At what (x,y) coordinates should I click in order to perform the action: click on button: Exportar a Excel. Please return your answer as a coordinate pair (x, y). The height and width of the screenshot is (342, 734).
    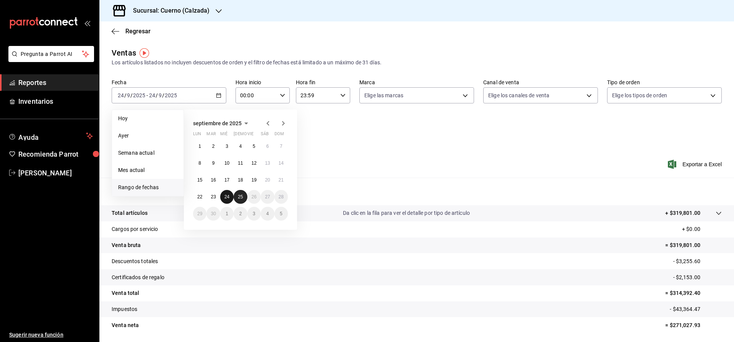
    Looking at the image, I should click on (696, 164).